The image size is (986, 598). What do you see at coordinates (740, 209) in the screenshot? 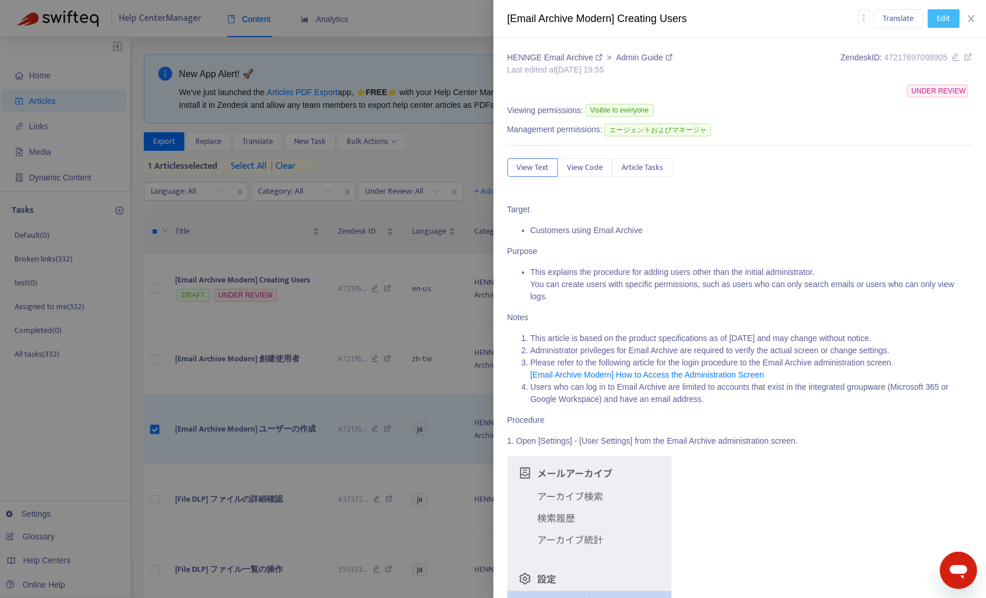
I see `p: Target` at bounding box center [740, 209].